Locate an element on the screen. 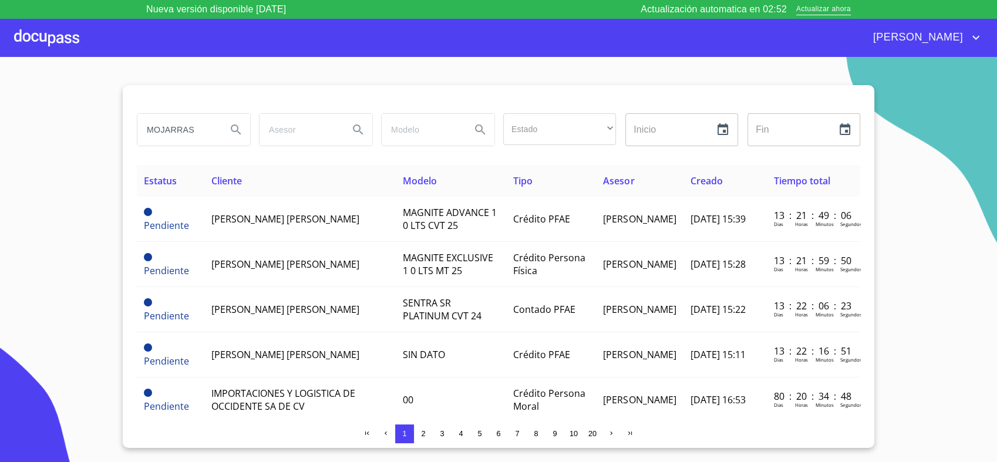 The height and width of the screenshot is (462, 997). button: 10 is located at coordinates (574, 434).